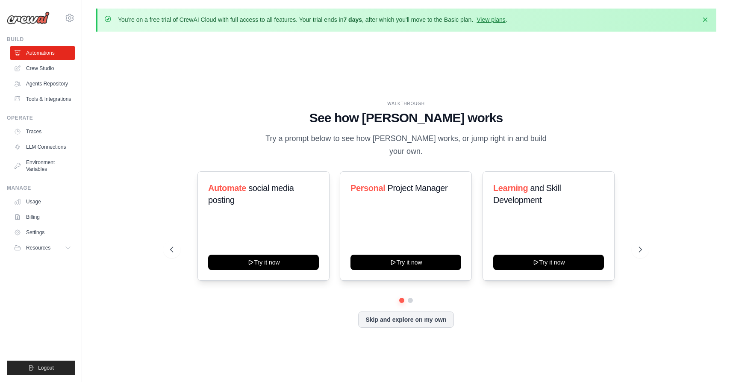 The width and height of the screenshot is (730, 382). Describe the element at coordinates (42, 68) in the screenshot. I see `a: Crew Studio` at that location.